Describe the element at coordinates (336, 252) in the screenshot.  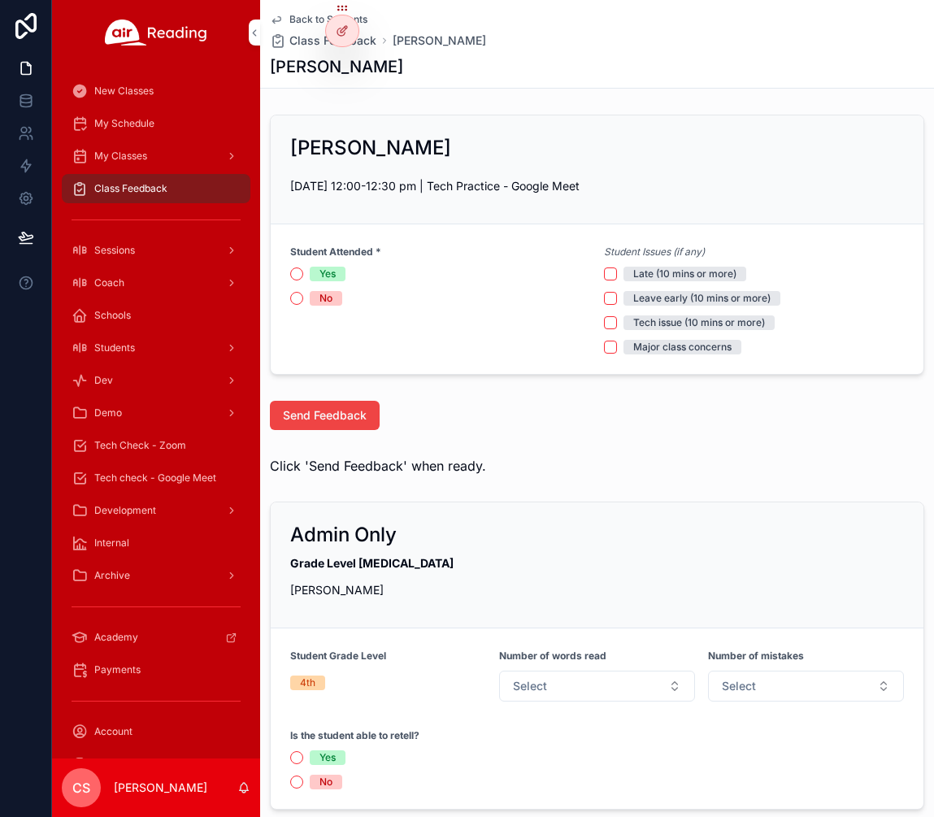
I see `strong: Student Attended *` at that location.